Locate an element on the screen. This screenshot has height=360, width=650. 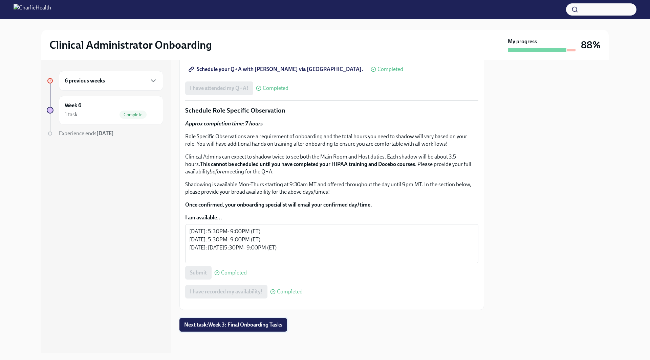
span: Experience ends is located at coordinates (86, 133).